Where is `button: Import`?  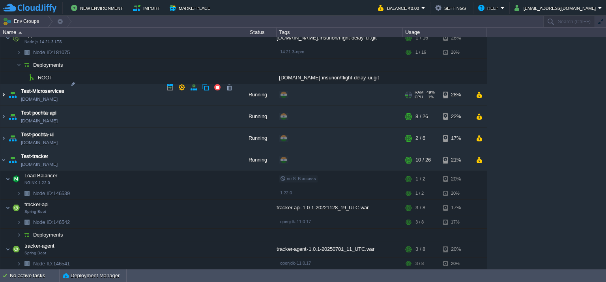 button: Import is located at coordinates (148, 8).